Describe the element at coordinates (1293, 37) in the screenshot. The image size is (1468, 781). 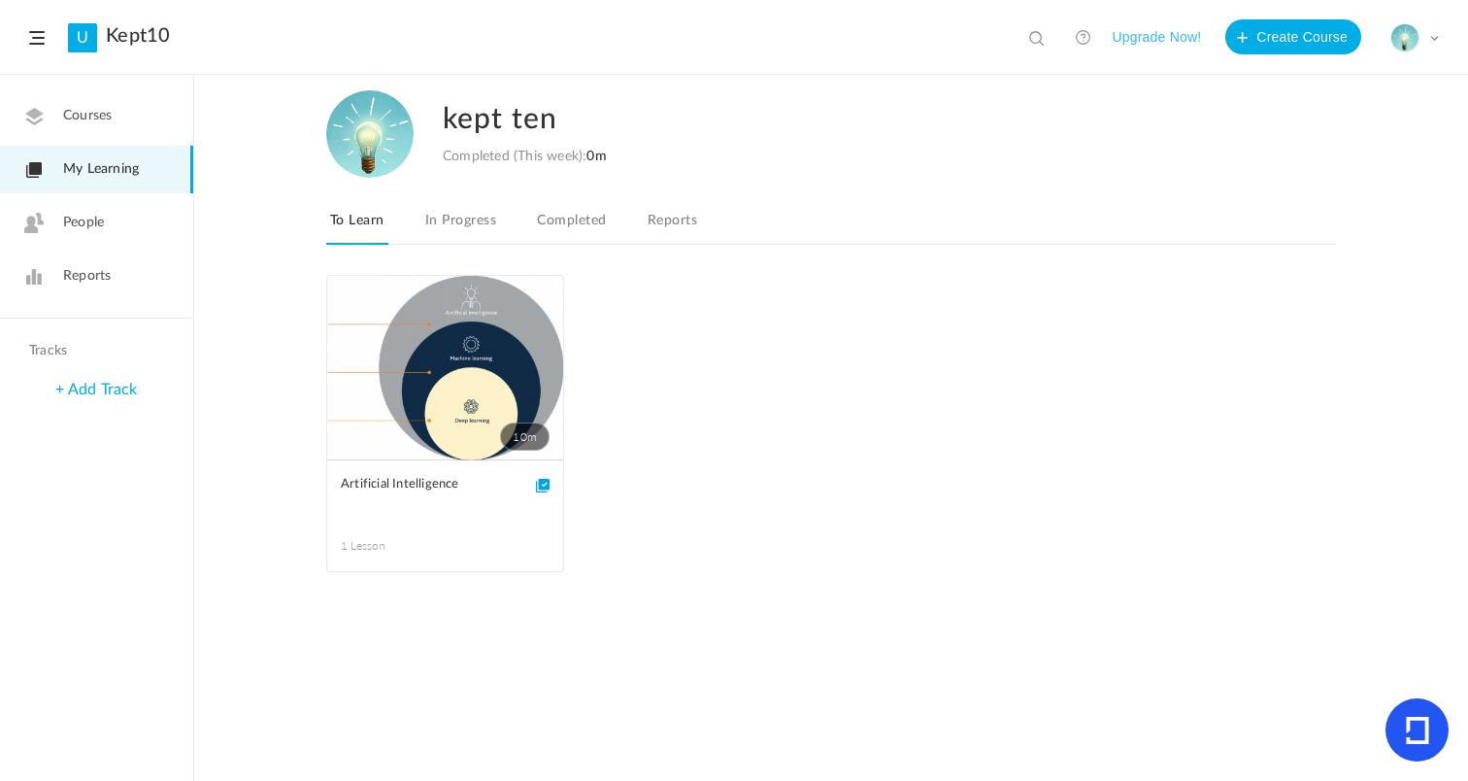
I see `button: Create Course` at that location.